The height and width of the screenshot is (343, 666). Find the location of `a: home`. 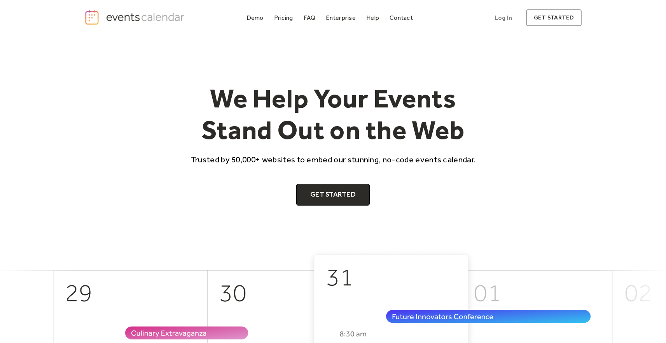

a: home is located at coordinates (136, 17).